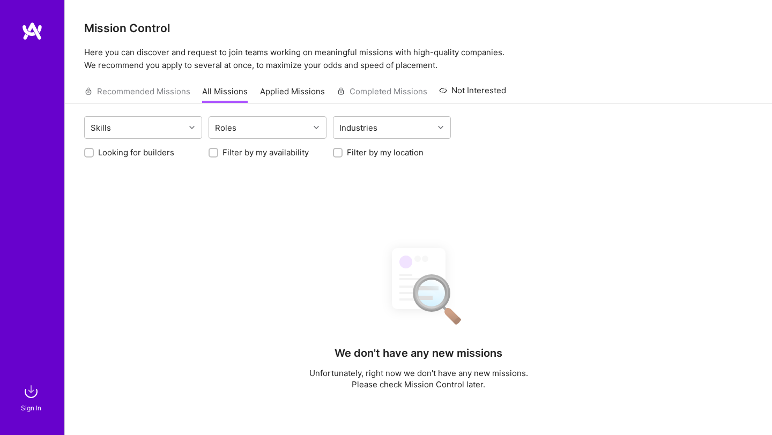  Describe the element at coordinates (419, 285) in the screenshot. I see `img: No Results` at that location.